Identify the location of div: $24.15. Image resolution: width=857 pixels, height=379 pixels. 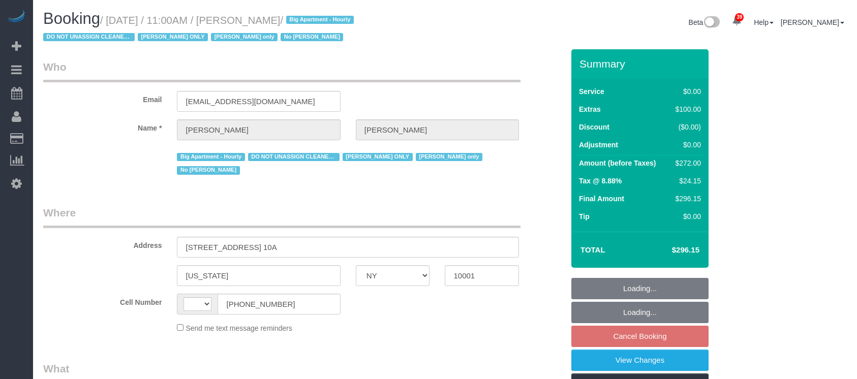
(687, 181).